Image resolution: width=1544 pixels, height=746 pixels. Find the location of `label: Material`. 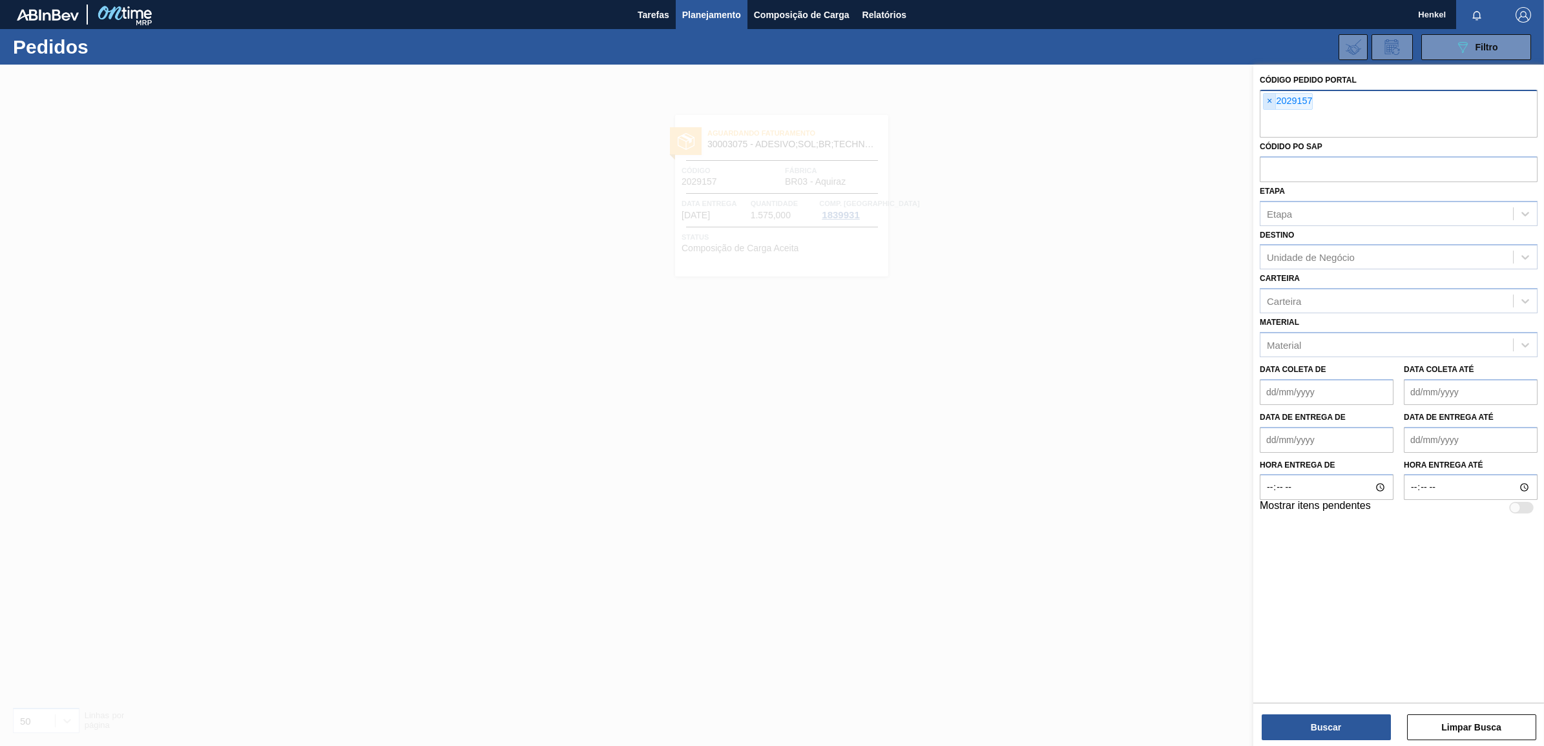

label: Material is located at coordinates (1279, 322).